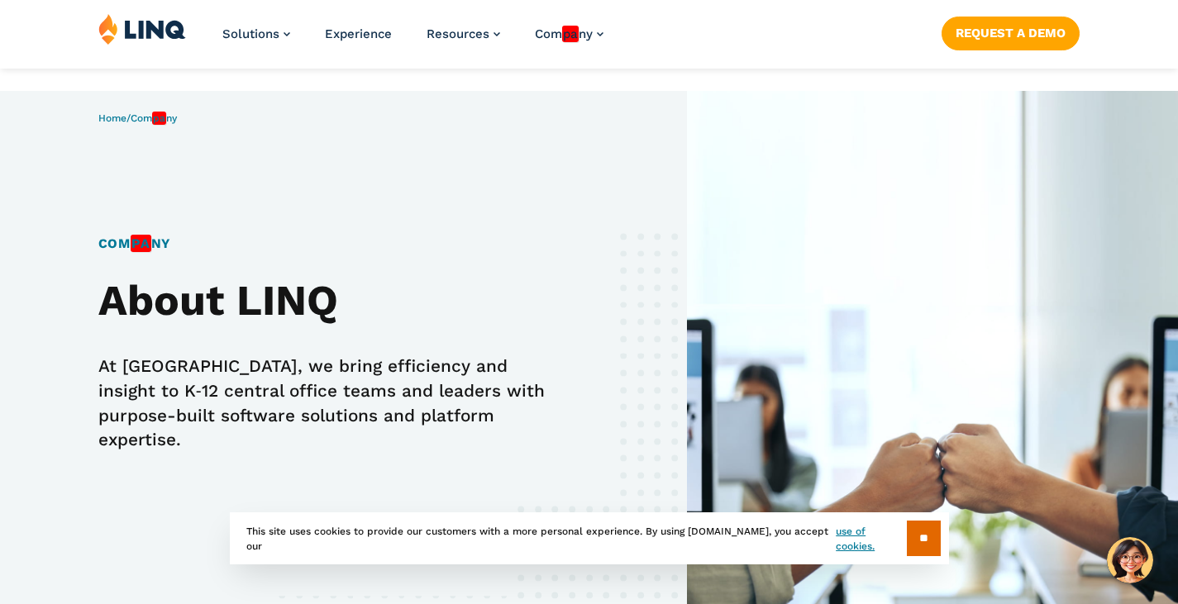 The width and height of the screenshot is (1178, 604). What do you see at coordinates (590, 538) in the screenshot?
I see `div: This site uses cookies to provide our customers with a more personal experience. By using [DOMAIN...` at bounding box center [590, 538].